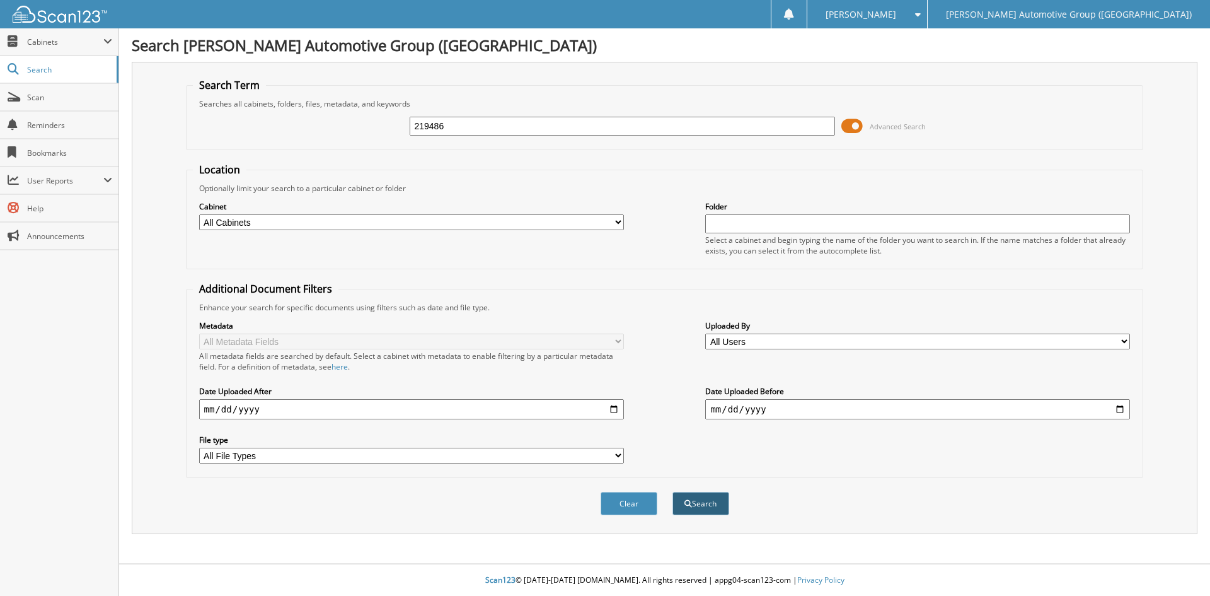 Image resolution: width=1210 pixels, height=596 pixels. I want to click on span: Help, so click(69, 208).